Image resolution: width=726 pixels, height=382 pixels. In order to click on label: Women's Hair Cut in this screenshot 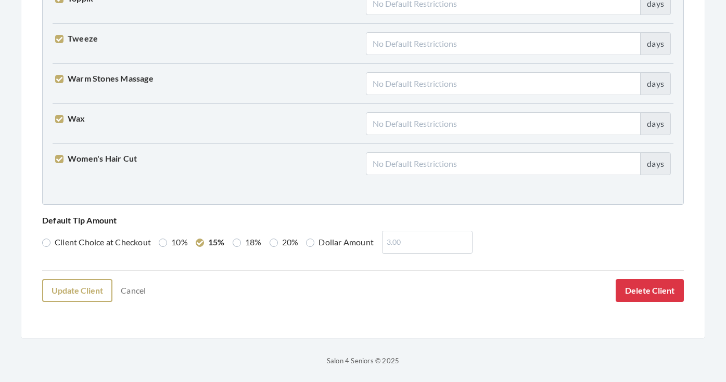, I will do `click(96, 159)`.